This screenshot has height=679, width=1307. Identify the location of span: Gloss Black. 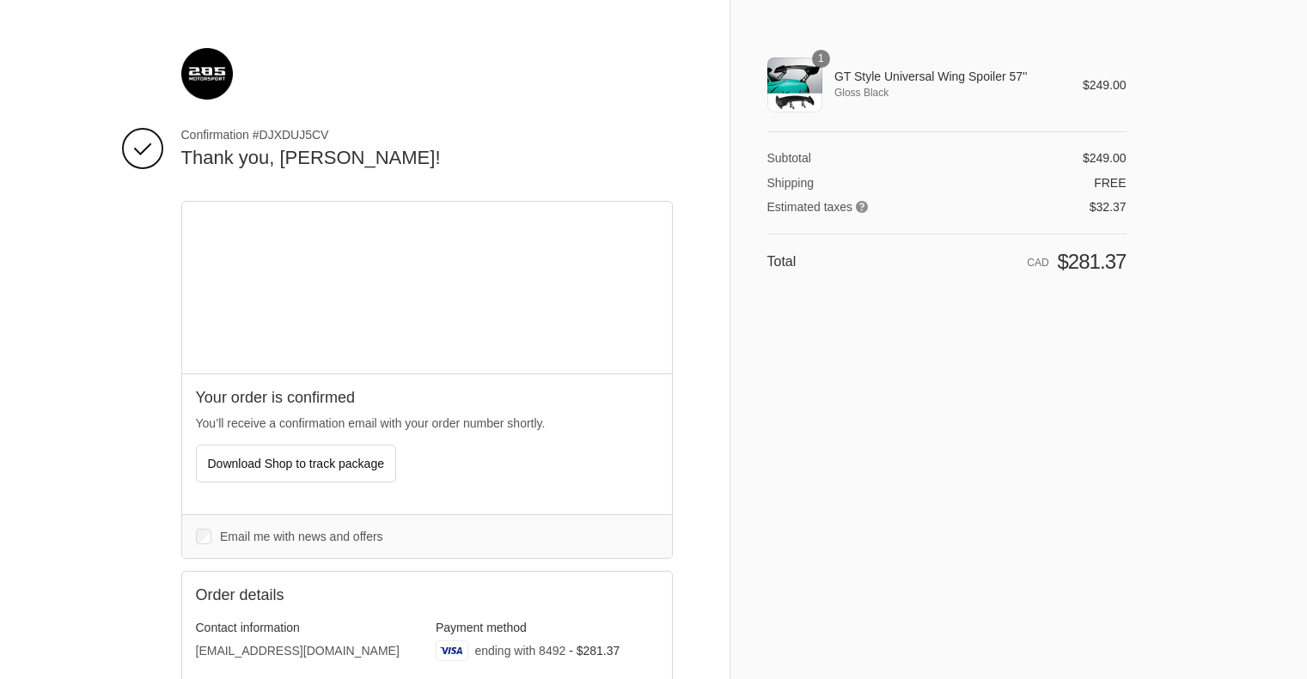
(946, 93).